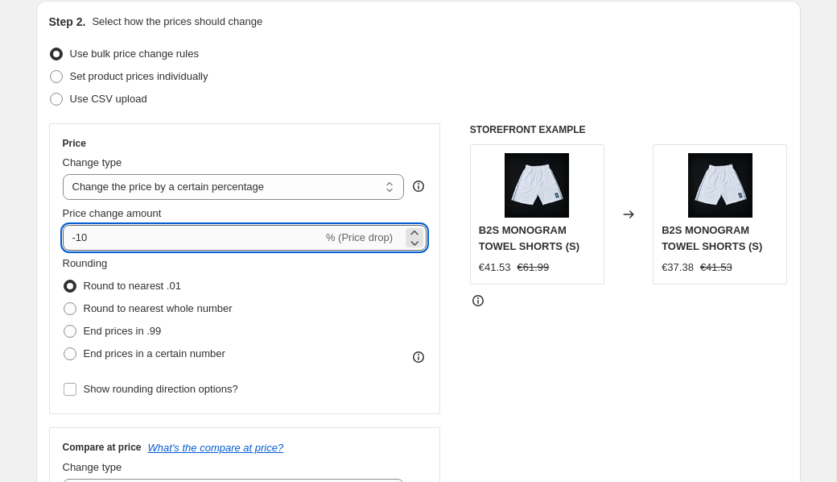 The width and height of the screenshot is (837, 482). Describe the element at coordinates (192, 238) in the screenshot. I see `input: -15` at that location.